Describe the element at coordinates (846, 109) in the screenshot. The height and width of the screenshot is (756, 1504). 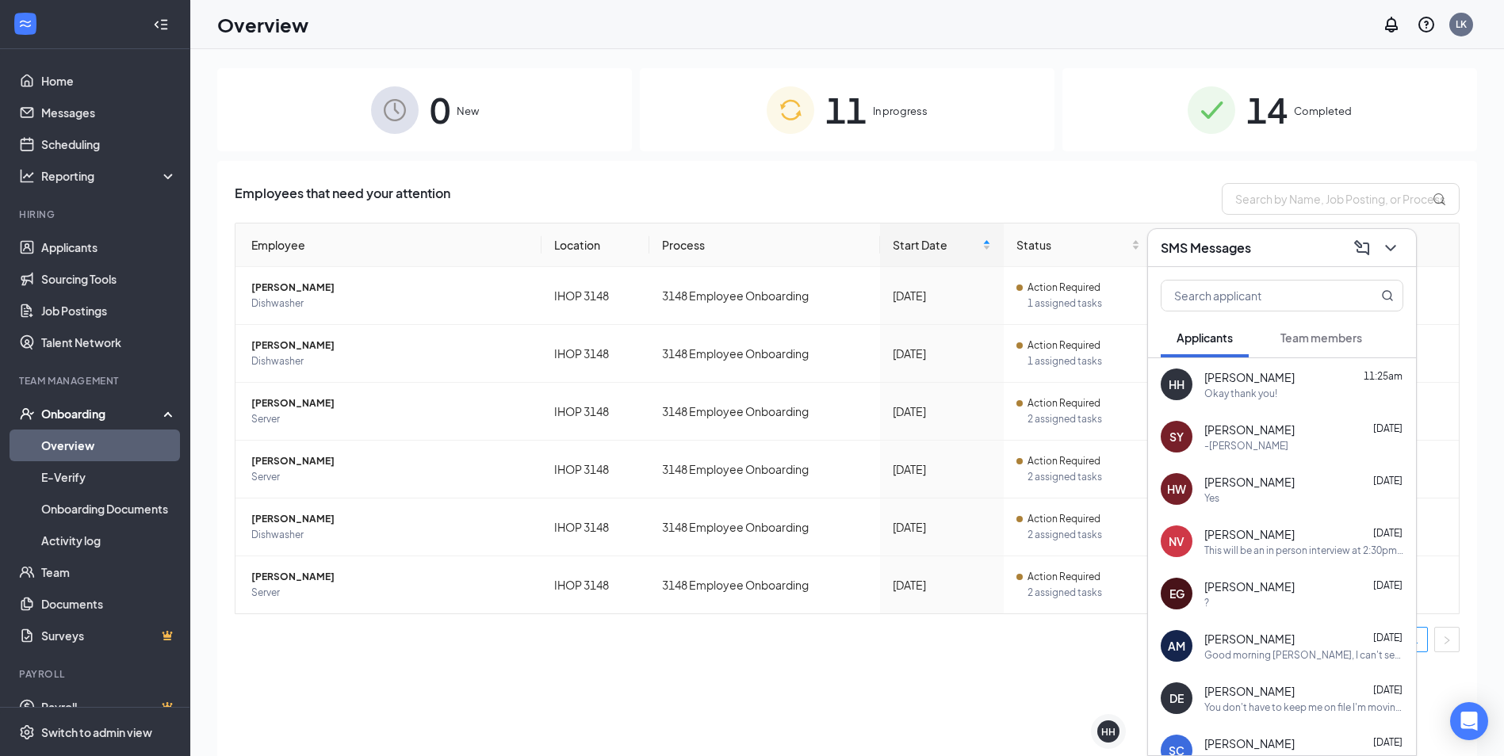
I see `span: 11` at that location.